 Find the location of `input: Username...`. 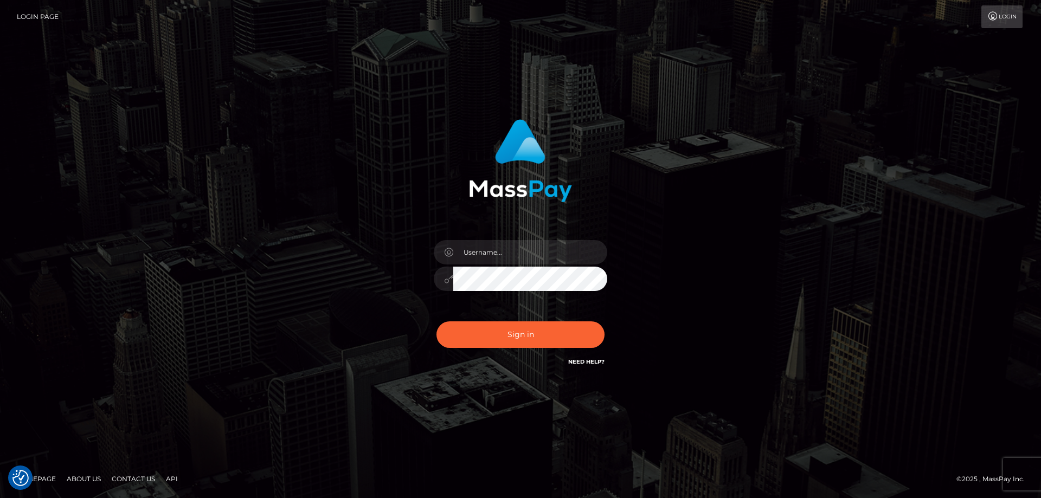

input: Username... is located at coordinates (530, 252).